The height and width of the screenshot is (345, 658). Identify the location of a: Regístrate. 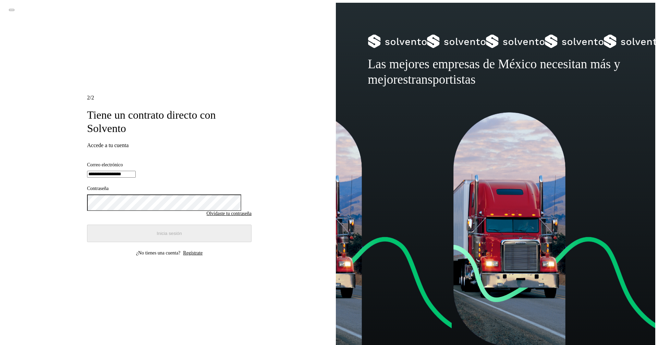
(193, 253).